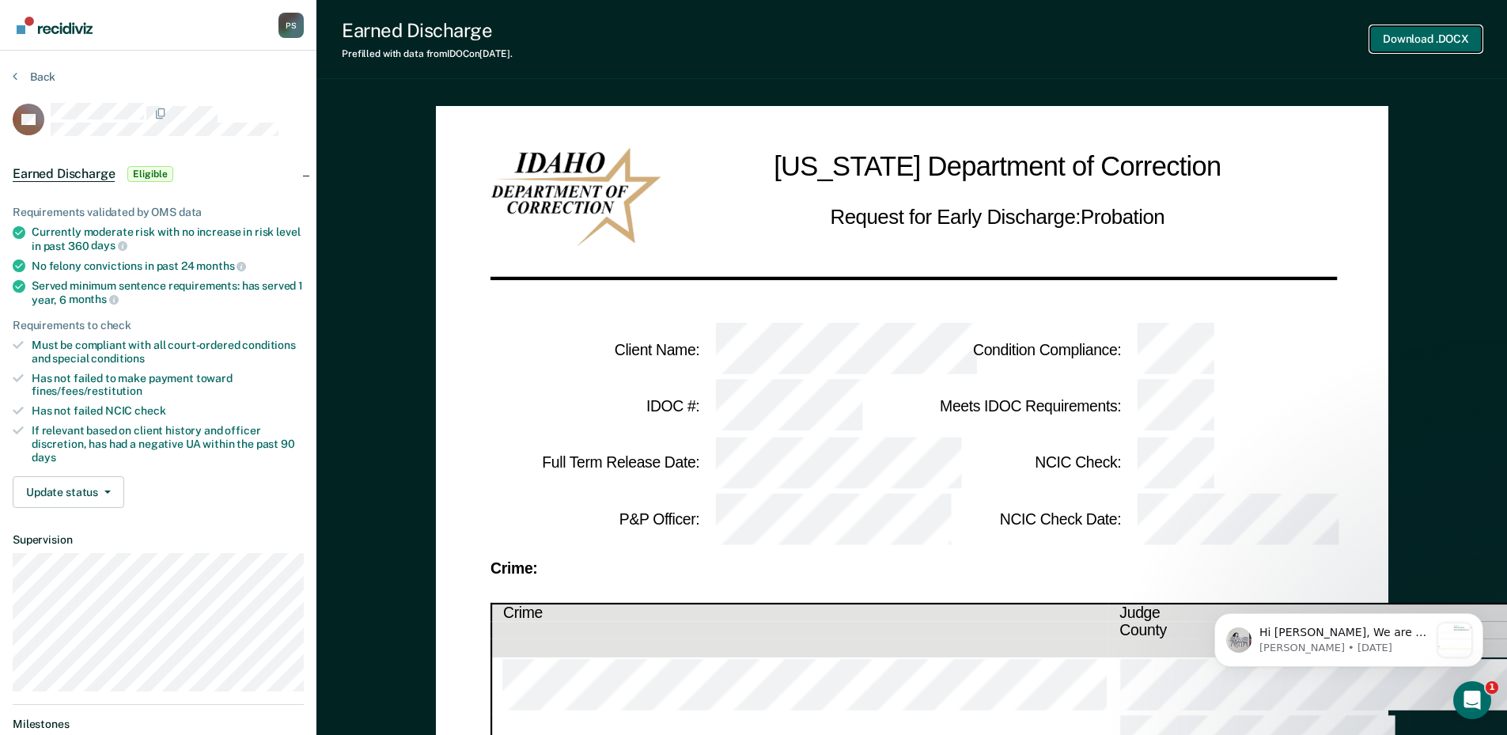 The width and height of the screenshot is (1507, 735). I want to click on span: Earned Discharge, so click(63, 174).